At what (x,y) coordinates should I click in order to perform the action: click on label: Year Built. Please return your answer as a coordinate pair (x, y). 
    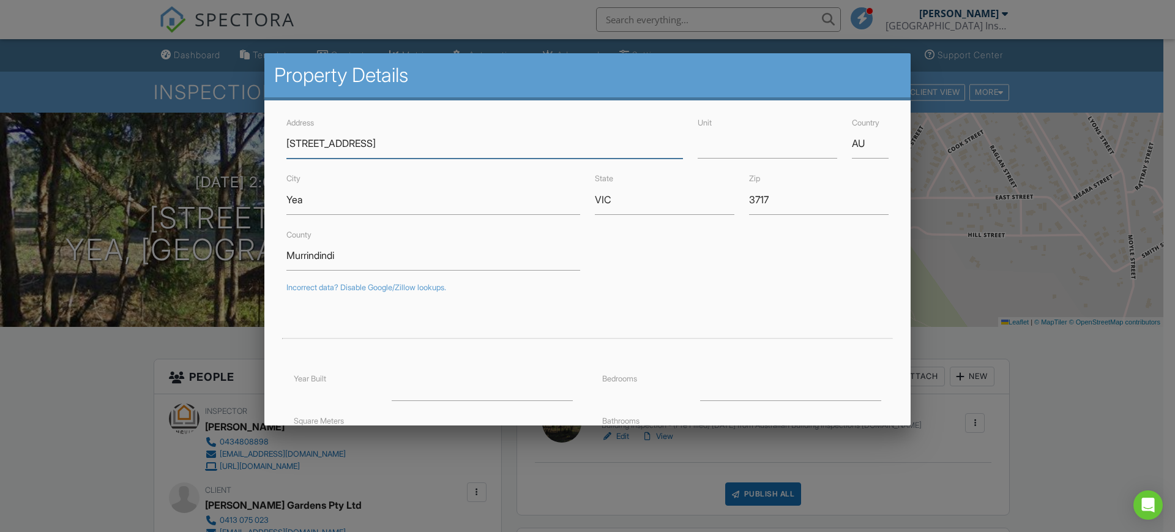
    Looking at the image, I should click on (310, 378).